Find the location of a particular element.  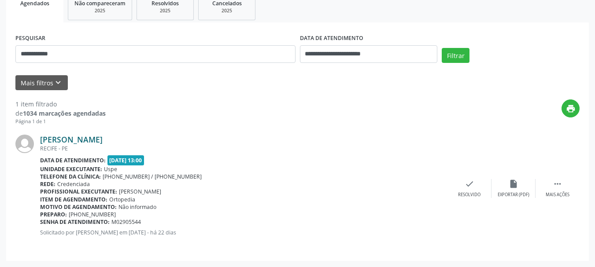

b: Telefone da clínica: is located at coordinates (70, 177).